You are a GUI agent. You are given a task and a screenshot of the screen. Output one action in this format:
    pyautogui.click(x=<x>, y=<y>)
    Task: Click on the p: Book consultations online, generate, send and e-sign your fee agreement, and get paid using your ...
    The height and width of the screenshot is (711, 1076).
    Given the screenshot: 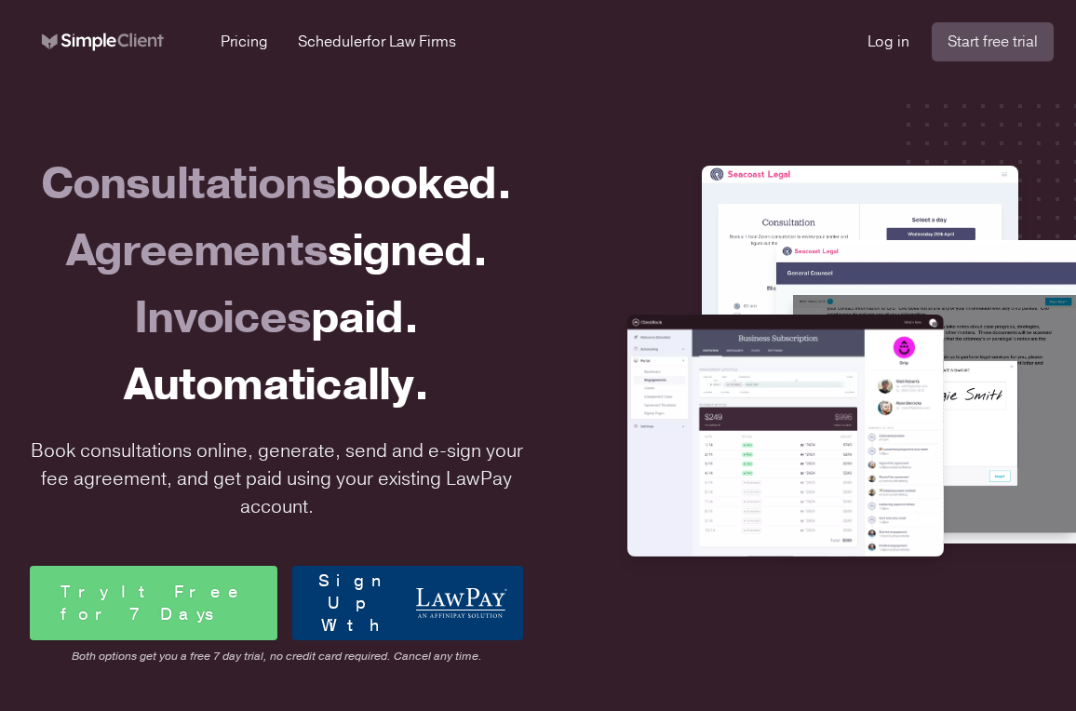 What is the action you would take?
    pyautogui.click(x=276, y=479)
    